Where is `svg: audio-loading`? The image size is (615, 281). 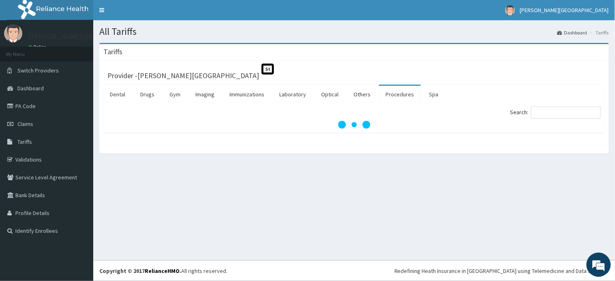 svg: audio-loading is located at coordinates (354, 125).